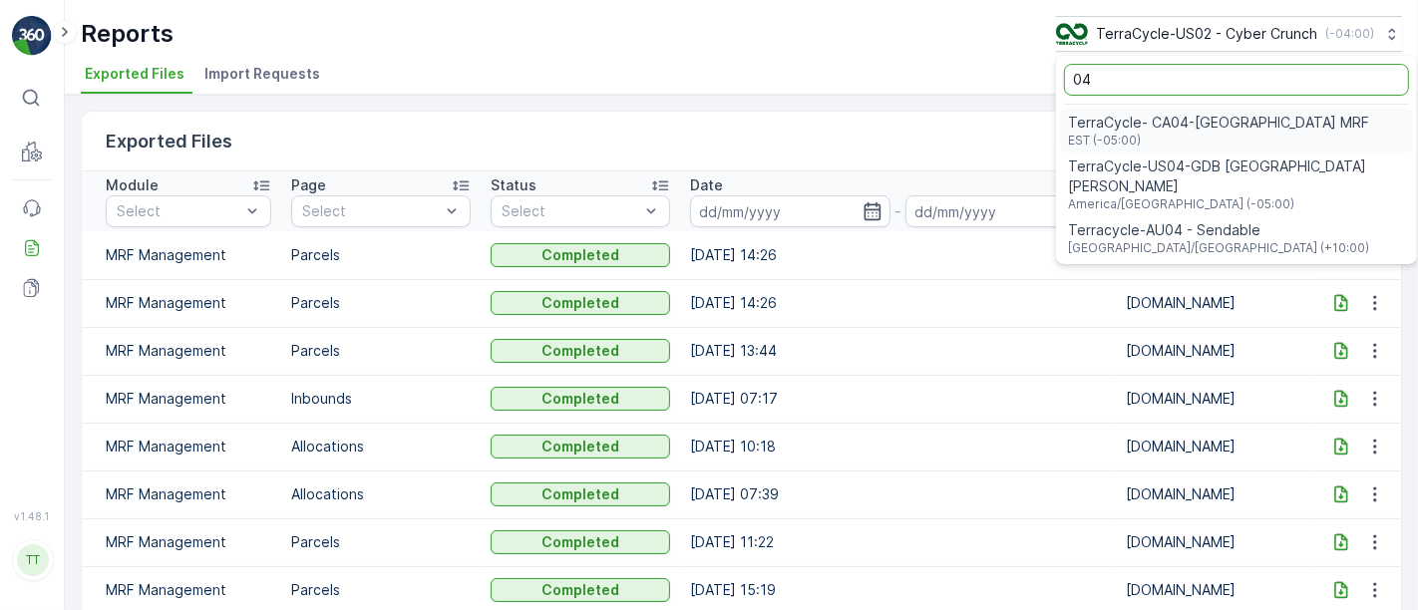 This screenshot has height=610, width=1418. What do you see at coordinates (308, 185) in the screenshot?
I see `p: Page` at bounding box center [308, 185].